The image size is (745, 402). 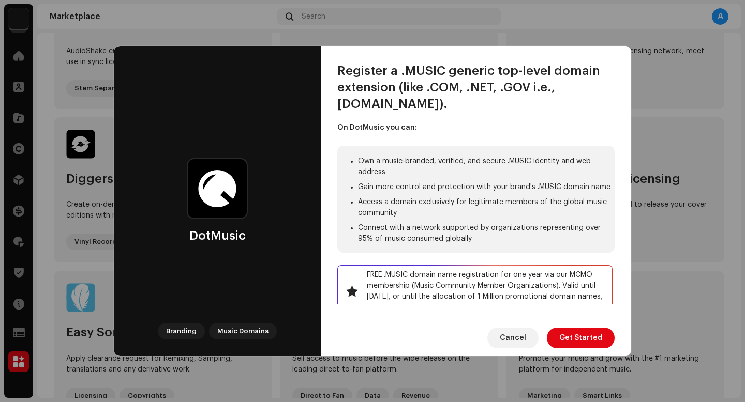 I want to click on li: Gain more control and protection with your brand's .MUSIC domain name, so click(x=486, y=187).